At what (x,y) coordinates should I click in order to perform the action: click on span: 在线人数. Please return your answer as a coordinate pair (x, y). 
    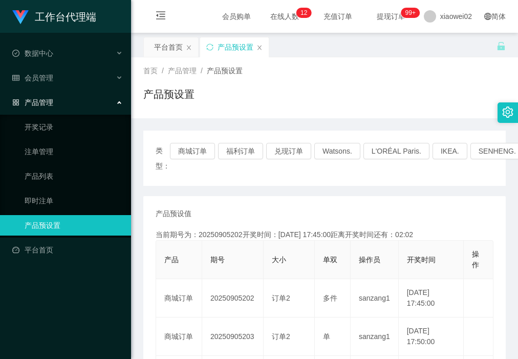
    Looking at the image, I should click on (284, 16).